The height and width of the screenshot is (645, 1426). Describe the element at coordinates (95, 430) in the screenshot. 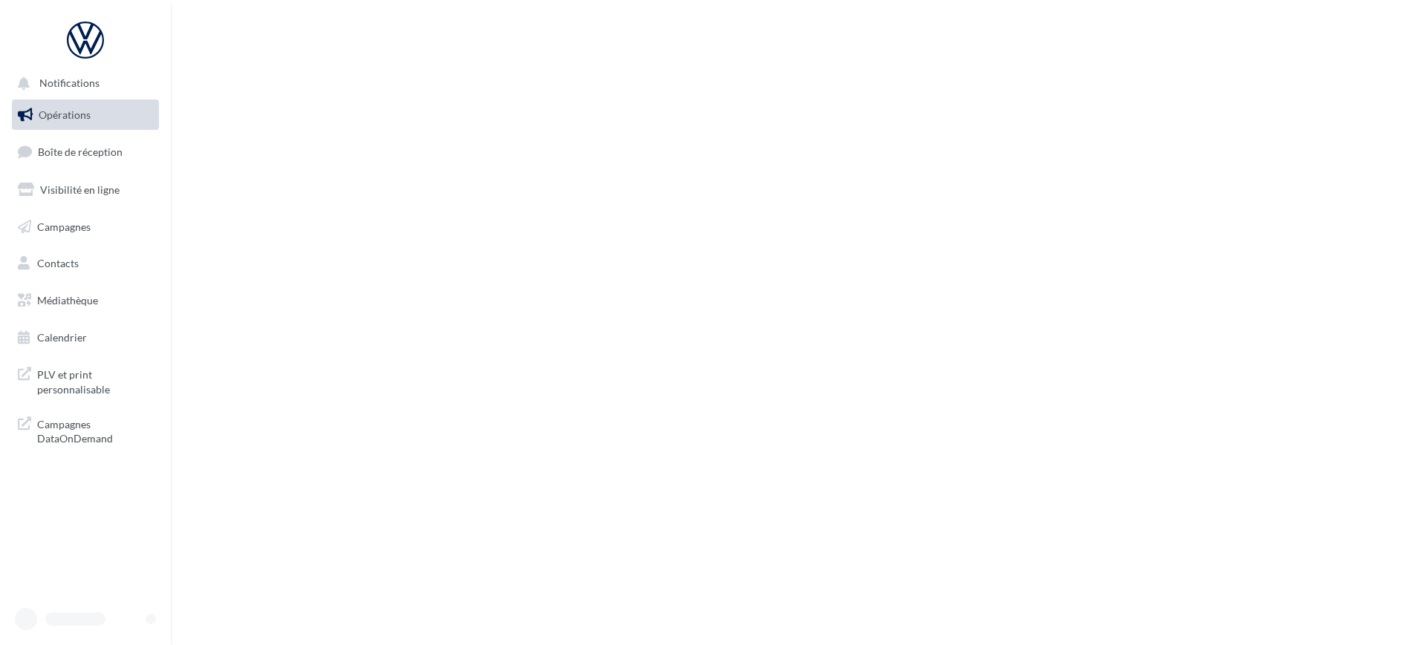

I see `span: Campagnes DataOnDemand` at that location.